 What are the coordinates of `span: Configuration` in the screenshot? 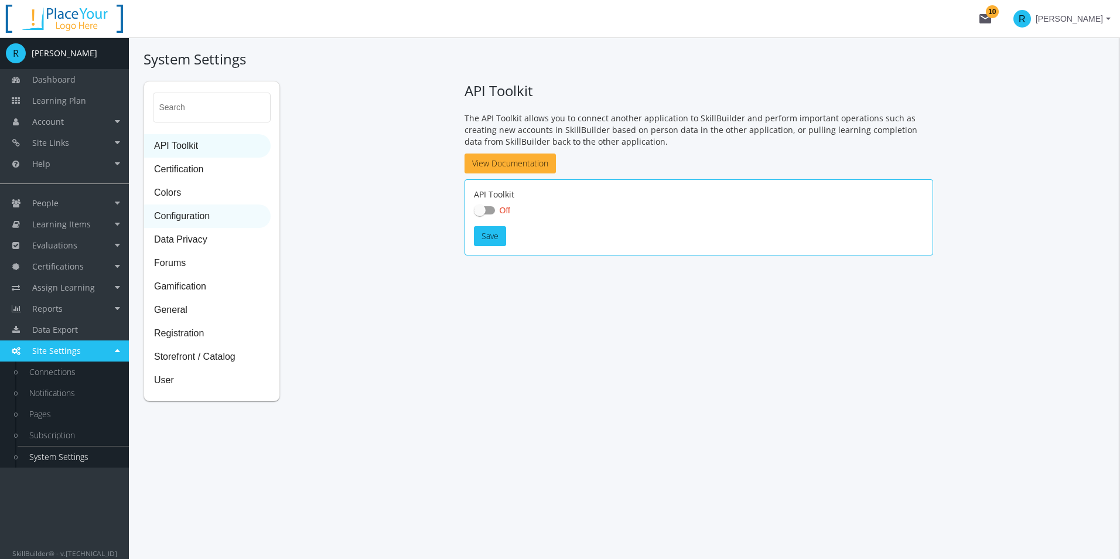 It's located at (207, 217).